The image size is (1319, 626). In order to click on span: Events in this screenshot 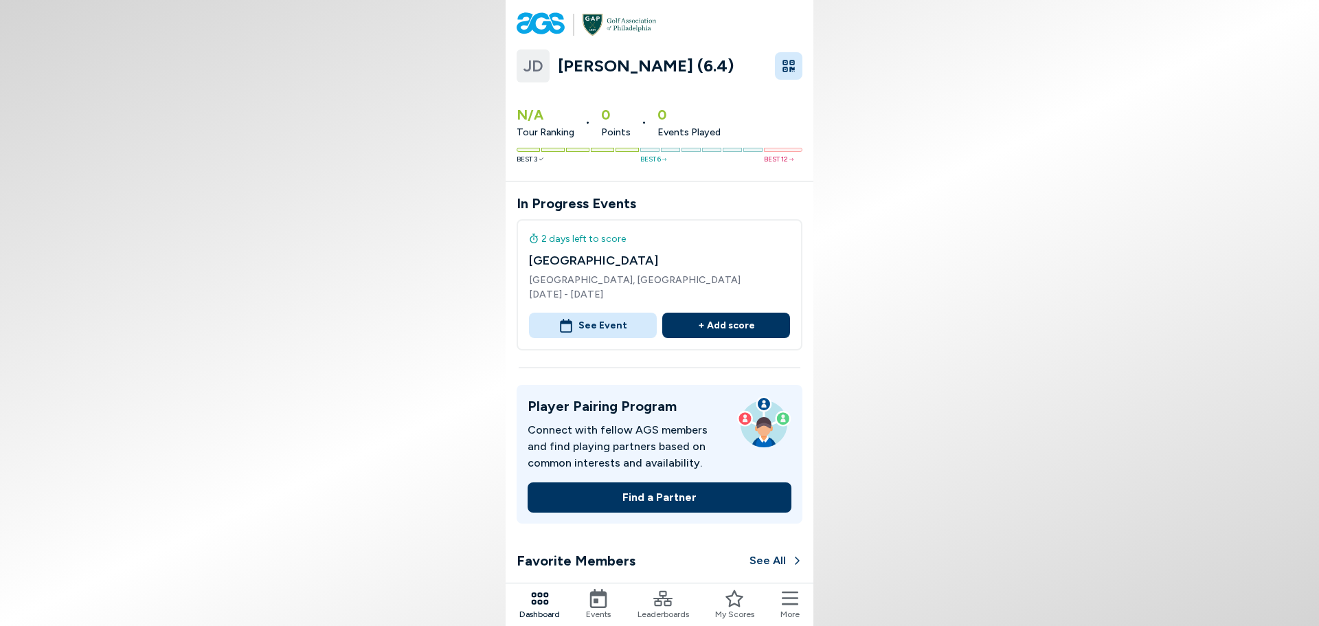, I will do `click(598, 614)`.